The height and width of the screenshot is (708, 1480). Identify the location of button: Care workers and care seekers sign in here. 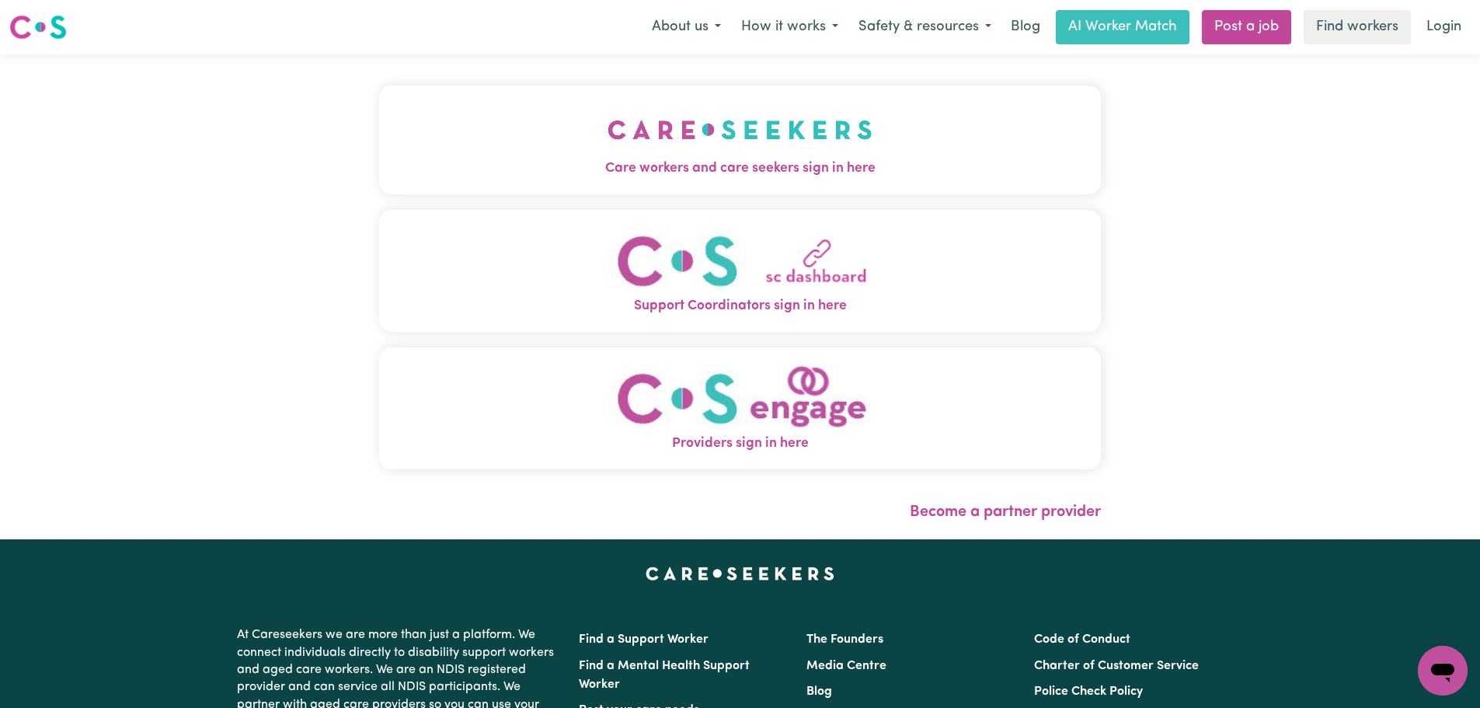
(740, 140).